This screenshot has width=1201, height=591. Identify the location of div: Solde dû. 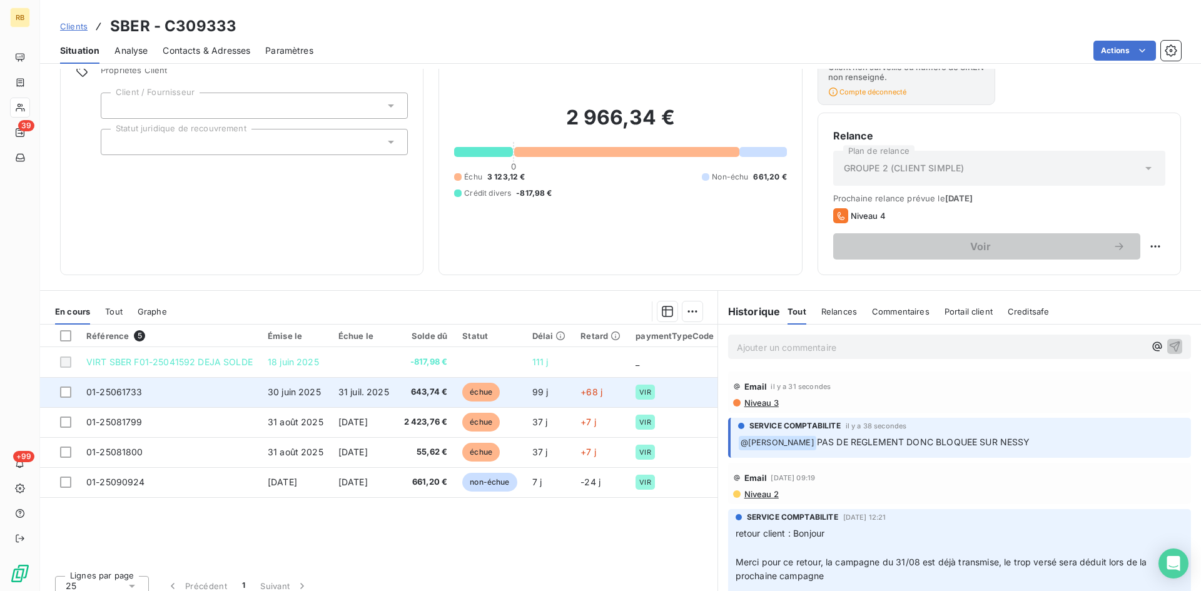
(426, 336).